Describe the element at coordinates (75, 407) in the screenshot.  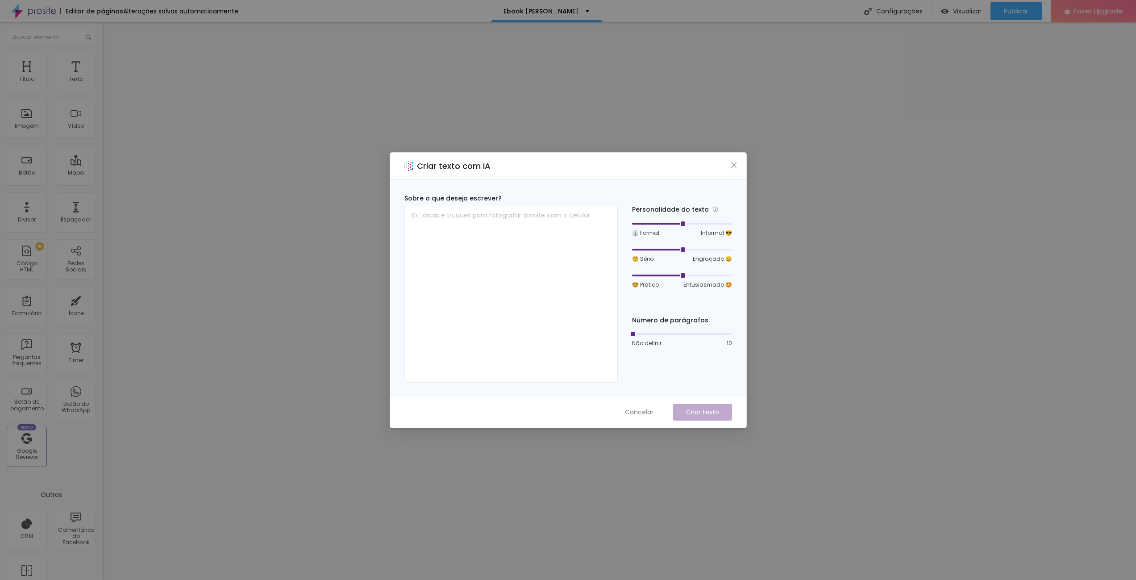
I see `div: Botão do WhatsApp` at that location.